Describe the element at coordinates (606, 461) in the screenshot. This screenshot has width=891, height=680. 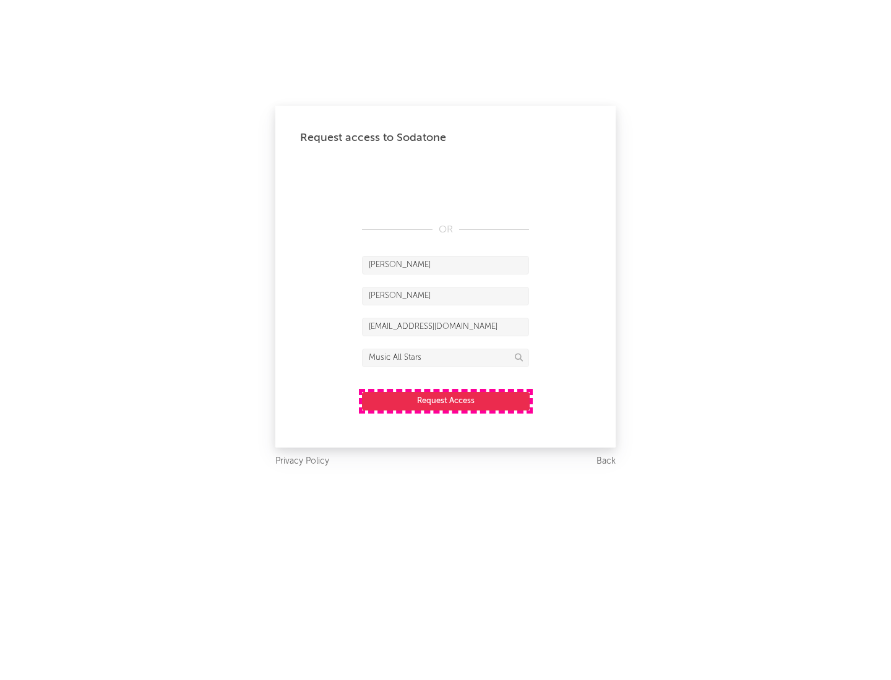
I see `a: Back` at that location.